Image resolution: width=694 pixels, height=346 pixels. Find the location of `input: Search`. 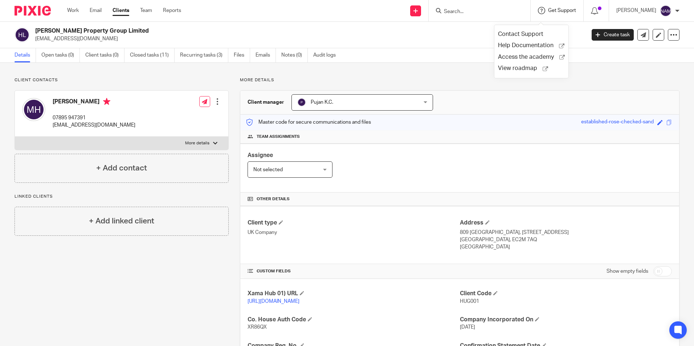

input: Search is located at coordinates (476, 12).